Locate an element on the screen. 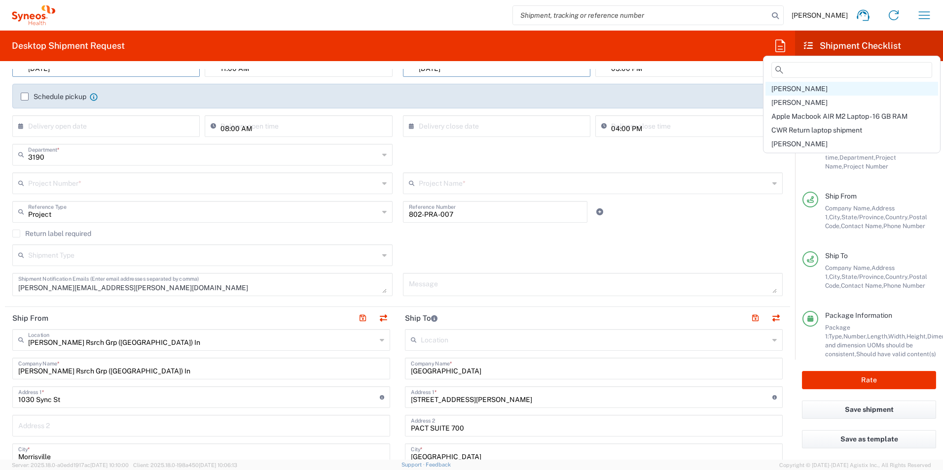 This screenshot has width=943, height=470. h2: Ship From is located at coordinates (30, 319).